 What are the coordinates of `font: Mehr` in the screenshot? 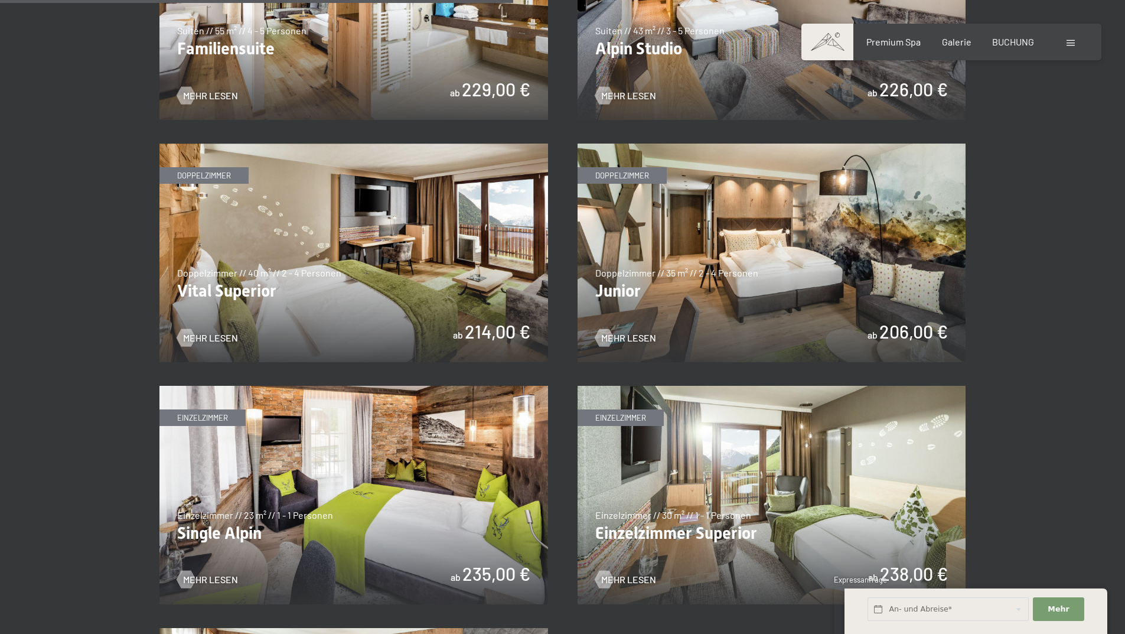 It's located at (1058, 608).